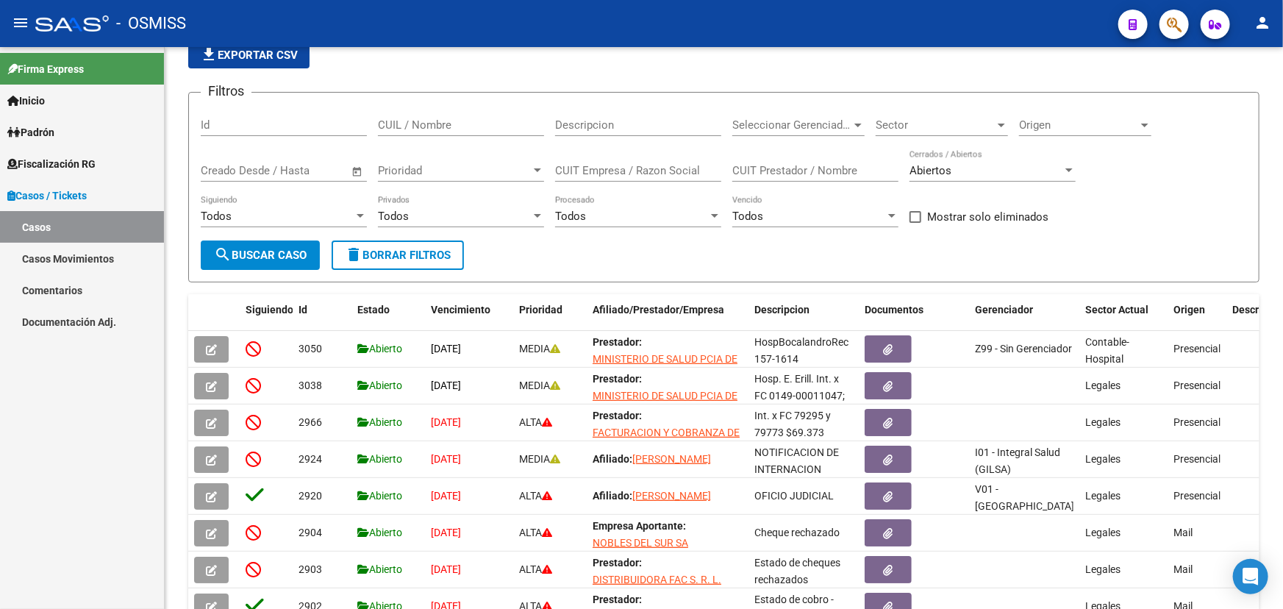 The height and width of the screenshot is (609, 1283). Describe the element at coordinates (310, 532) in the screenshot. I see `span: 2904` at that location.